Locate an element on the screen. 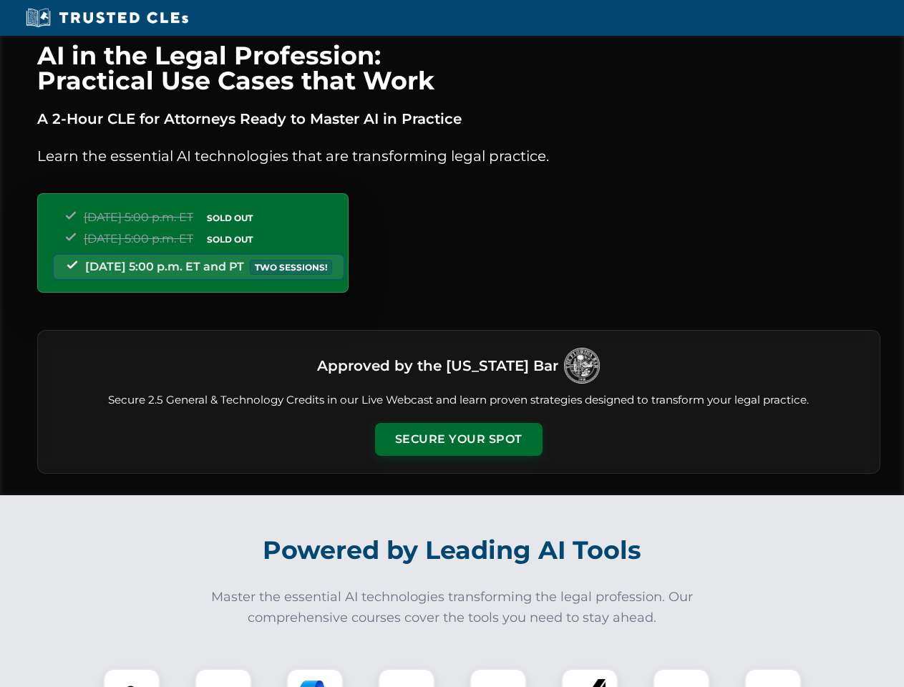  img: Trusted CLEs is located at coordinates (107, 18).